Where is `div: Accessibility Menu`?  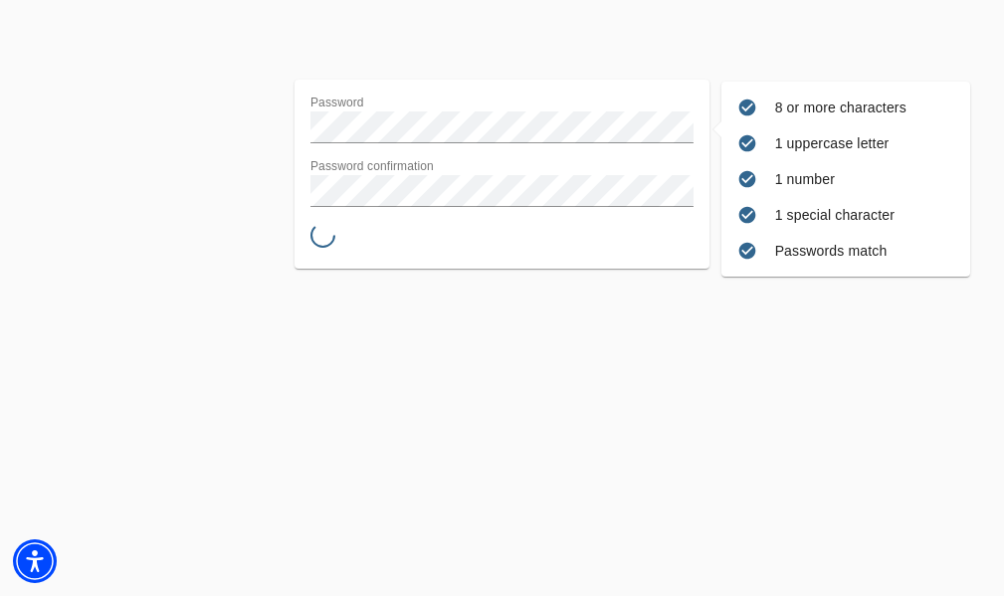
div: Accessibility Menu is located at coordinates (35, 561).